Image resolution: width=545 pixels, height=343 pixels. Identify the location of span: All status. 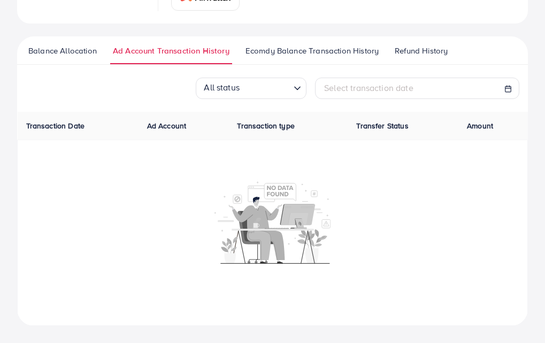
(222, 87).